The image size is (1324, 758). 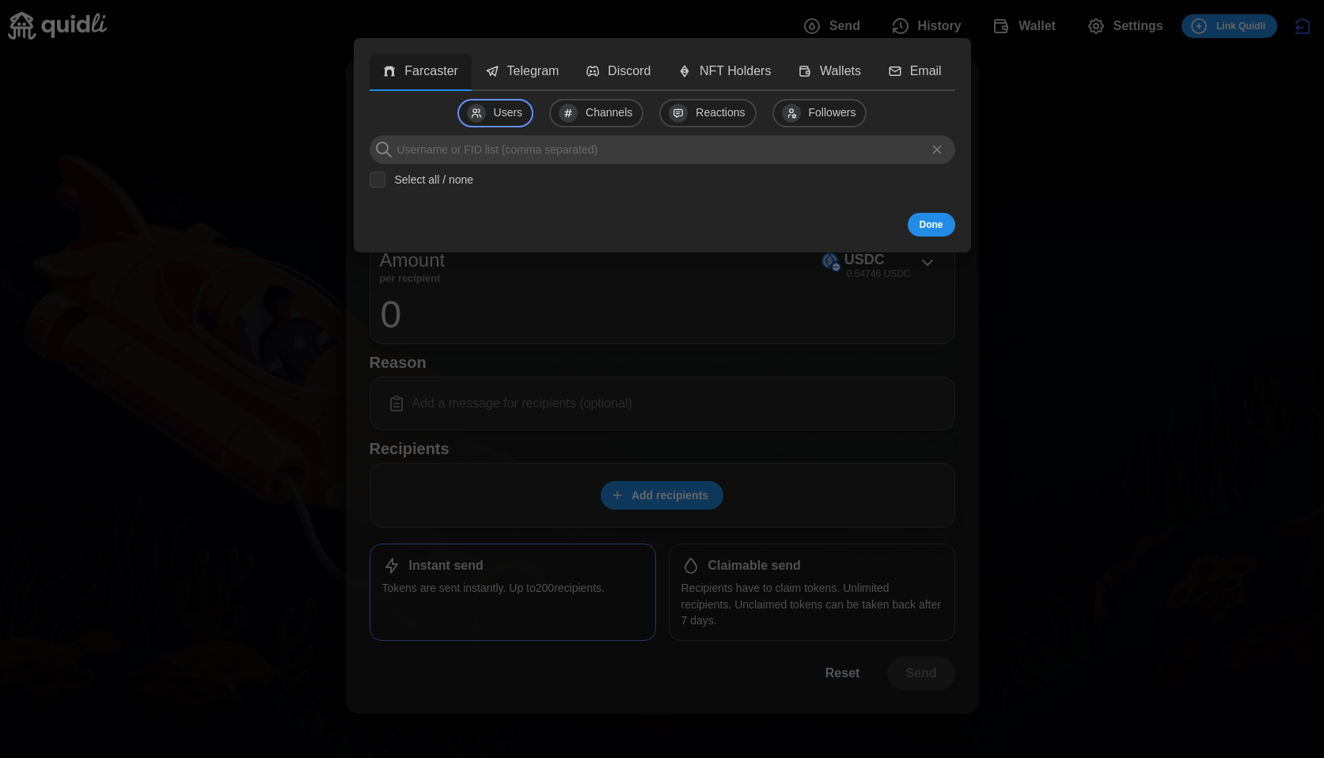 What do you see at coordinates (735, 71) in the screenshot?
I see `p: NFT Holders` at bounding box center [735, 71].